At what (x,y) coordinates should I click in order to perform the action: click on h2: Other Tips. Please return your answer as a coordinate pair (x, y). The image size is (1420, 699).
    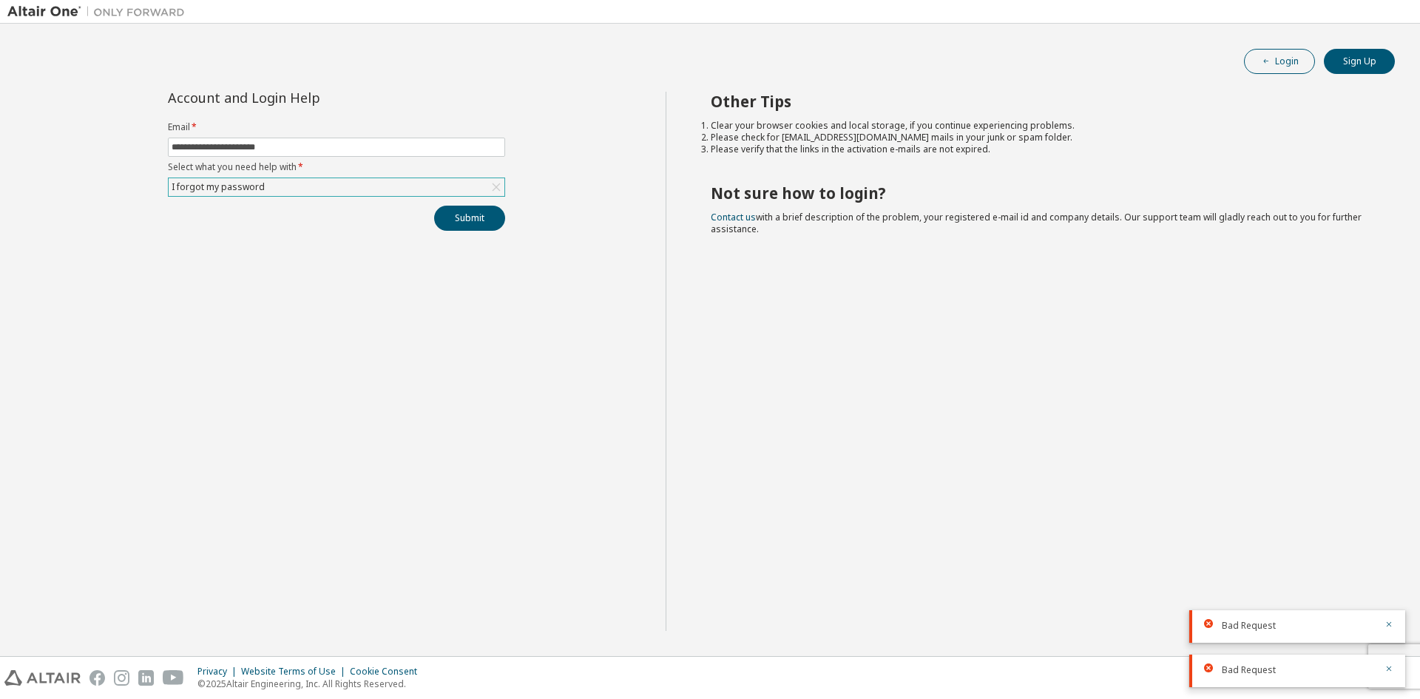
    Looking at the image, I should click on (1040, 101).